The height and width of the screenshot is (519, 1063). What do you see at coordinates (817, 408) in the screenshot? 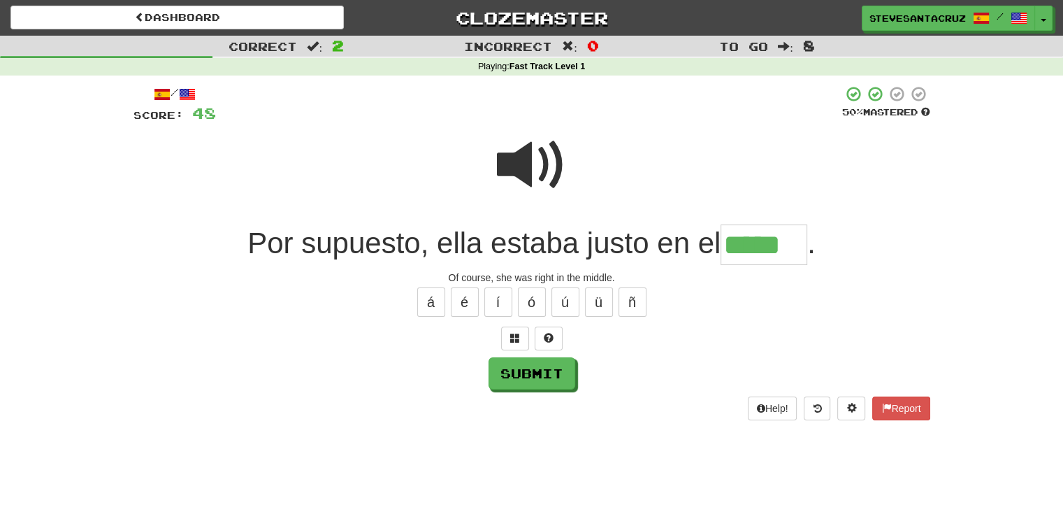
I see `button: Round history (alt+y)` at bounding box center [817, 408].